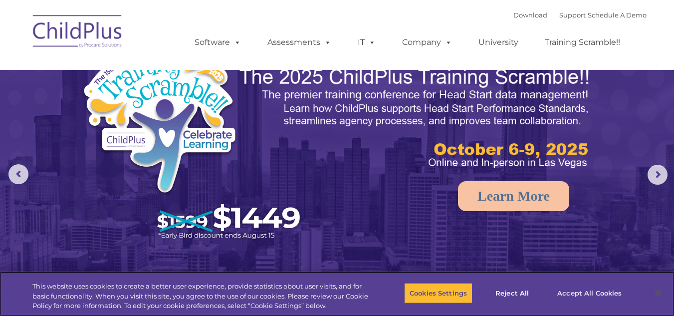 The image size is (674, 316). What do you see at coordinates (531, 15) in the screenshot?
I see `a: Download` at bounding box center [531, 15].